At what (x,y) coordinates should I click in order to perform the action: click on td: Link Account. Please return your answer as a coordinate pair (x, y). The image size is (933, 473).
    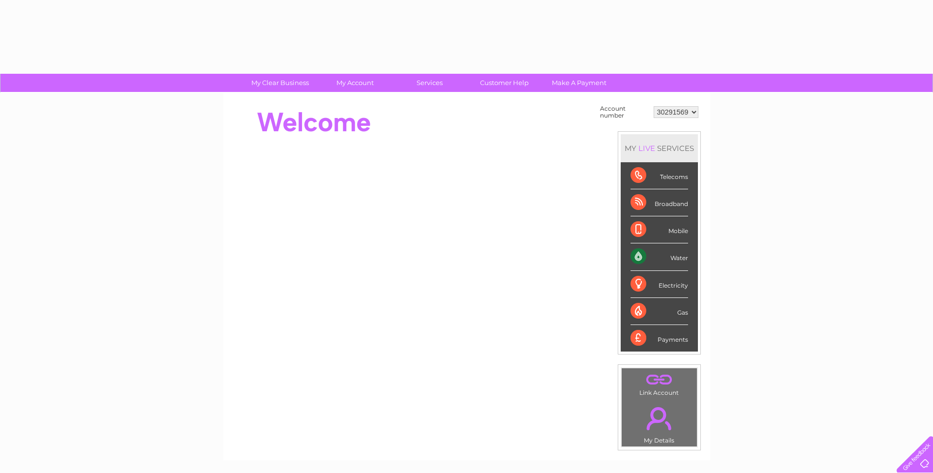
    Looking at the image, I should click on (659, 383).